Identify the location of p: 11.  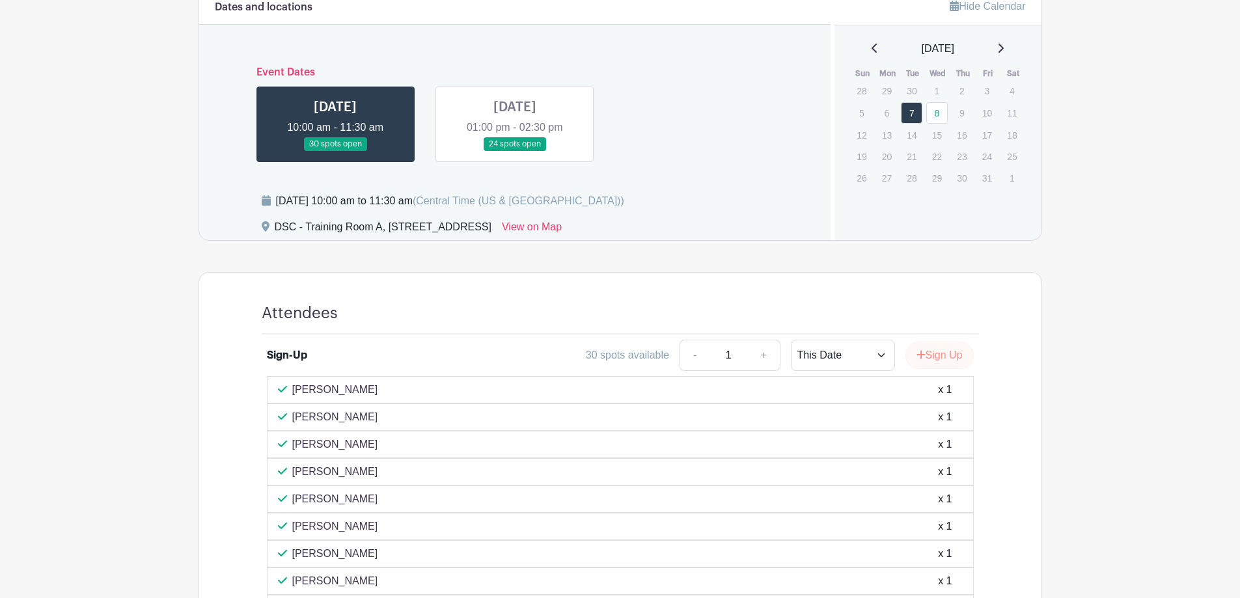
(1011, 113).